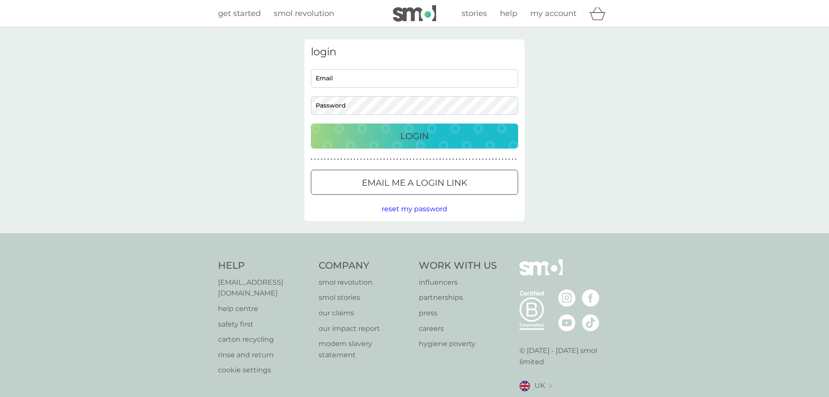 This screenshot has height=397, width=829. What do you see at coordinates (414, 136) in the screenshot?
I see `p: Login` at bounding box center [414, 136].